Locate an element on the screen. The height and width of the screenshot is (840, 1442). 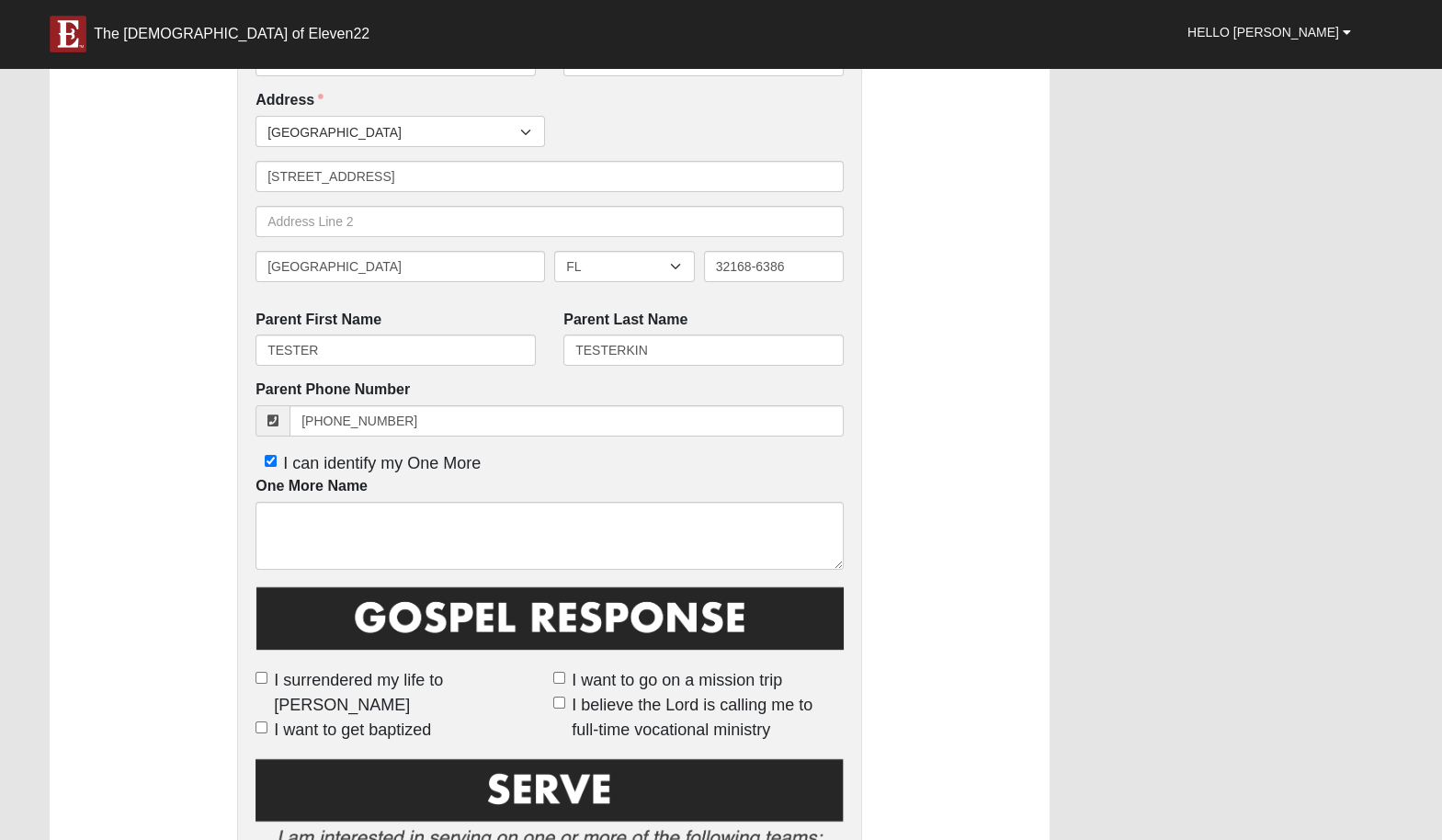
label: Address is located at coordinates (290, 100).